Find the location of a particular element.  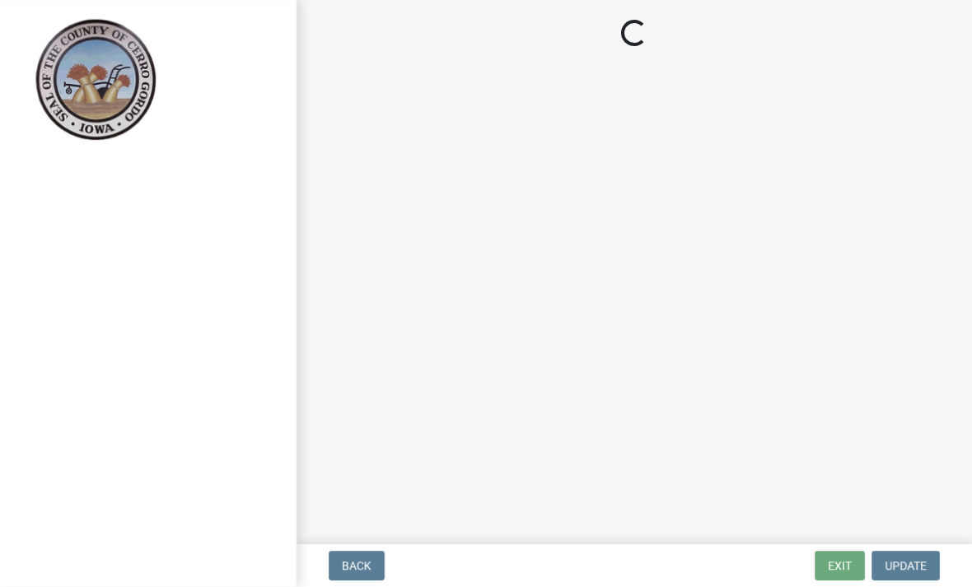

img: Cerro Gordo County, Iowa is located at coordinates (95, 79).